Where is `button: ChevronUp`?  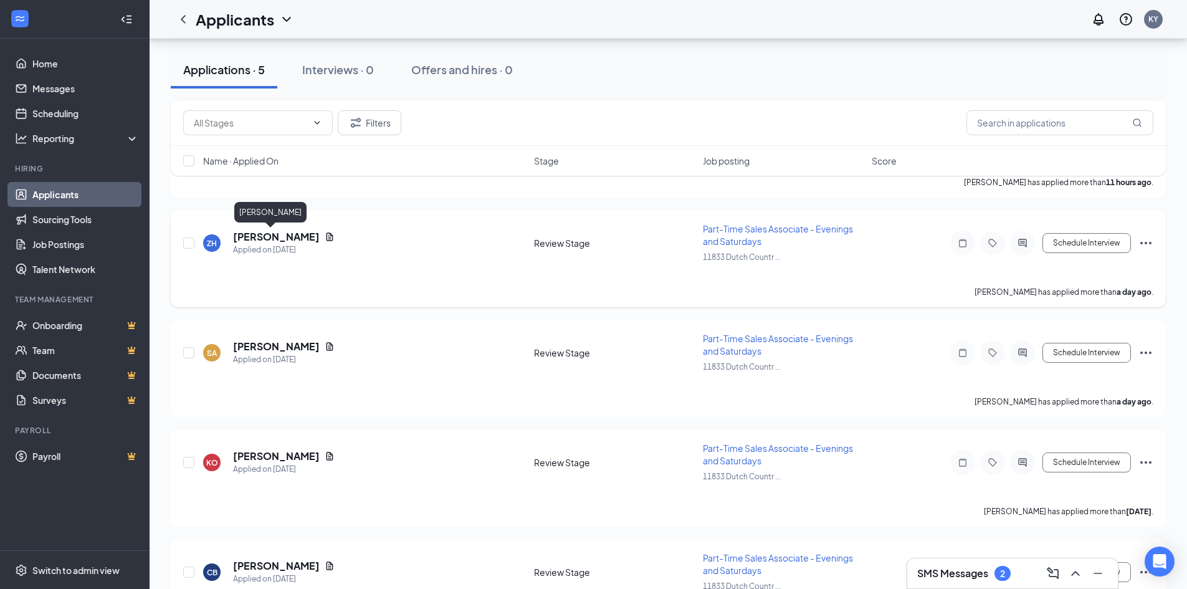 button: ChevronUp is located at coordinates (1076, 573).